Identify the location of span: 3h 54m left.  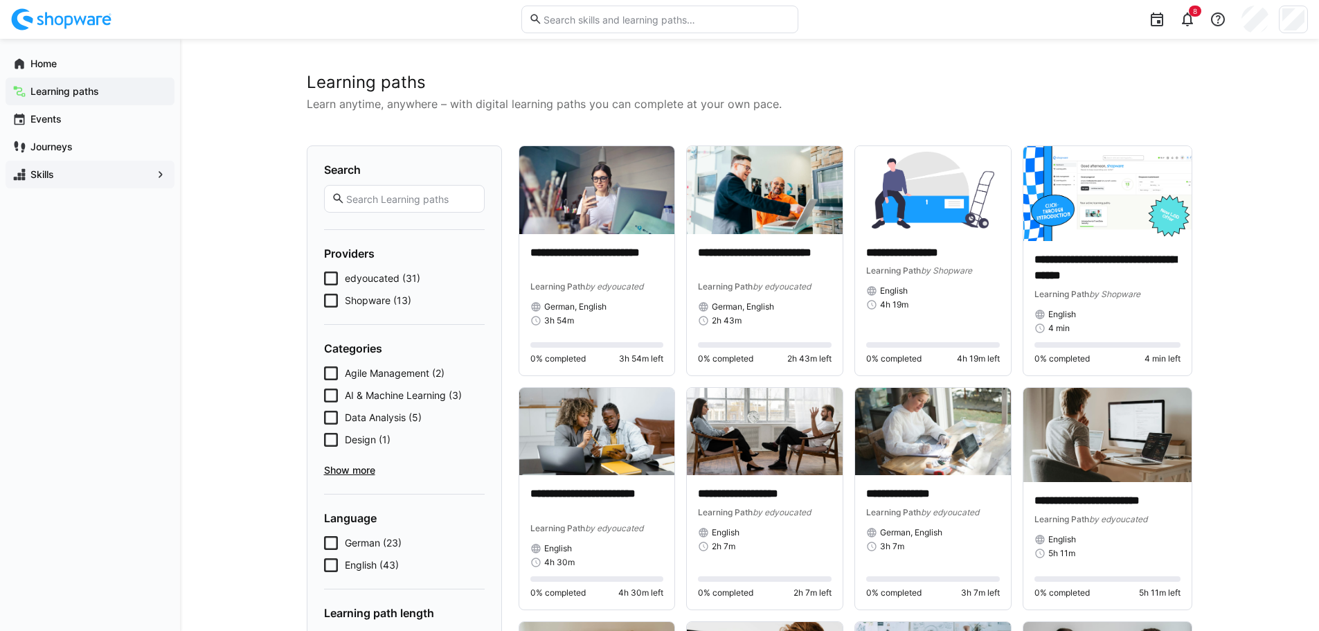
(641, 359).